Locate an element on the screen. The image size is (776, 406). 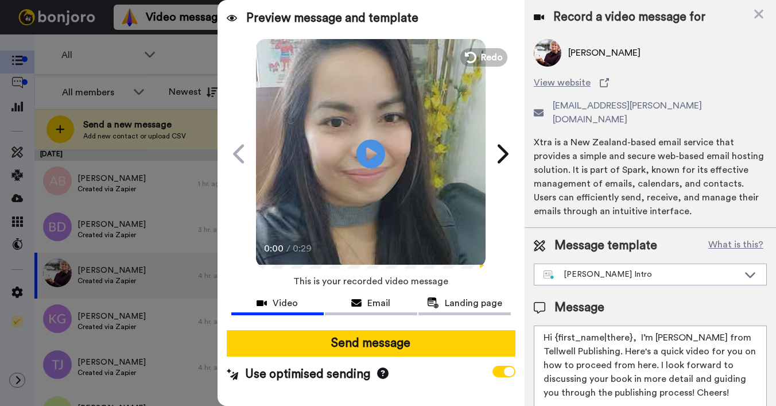
span: Email is located at coordinates (379, 303).